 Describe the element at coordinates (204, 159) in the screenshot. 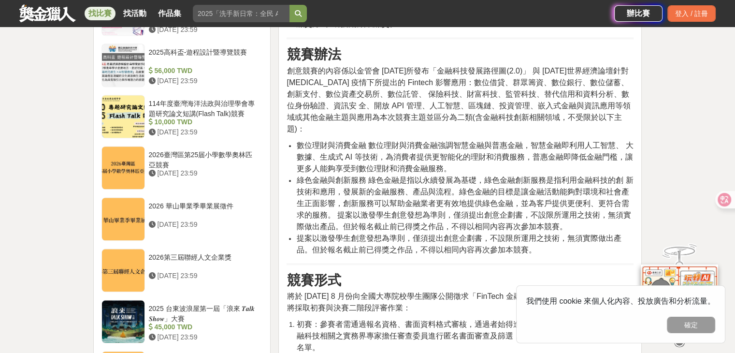

I see `div: 2026臺灣區第25届小學數學奧林匹亞競賽` at that location.